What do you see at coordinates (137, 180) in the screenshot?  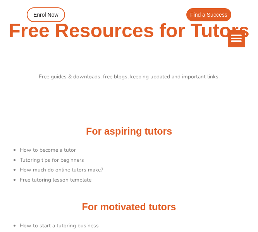 I see `li: Free tutoring lesson template` at bounding box center [137, 180].